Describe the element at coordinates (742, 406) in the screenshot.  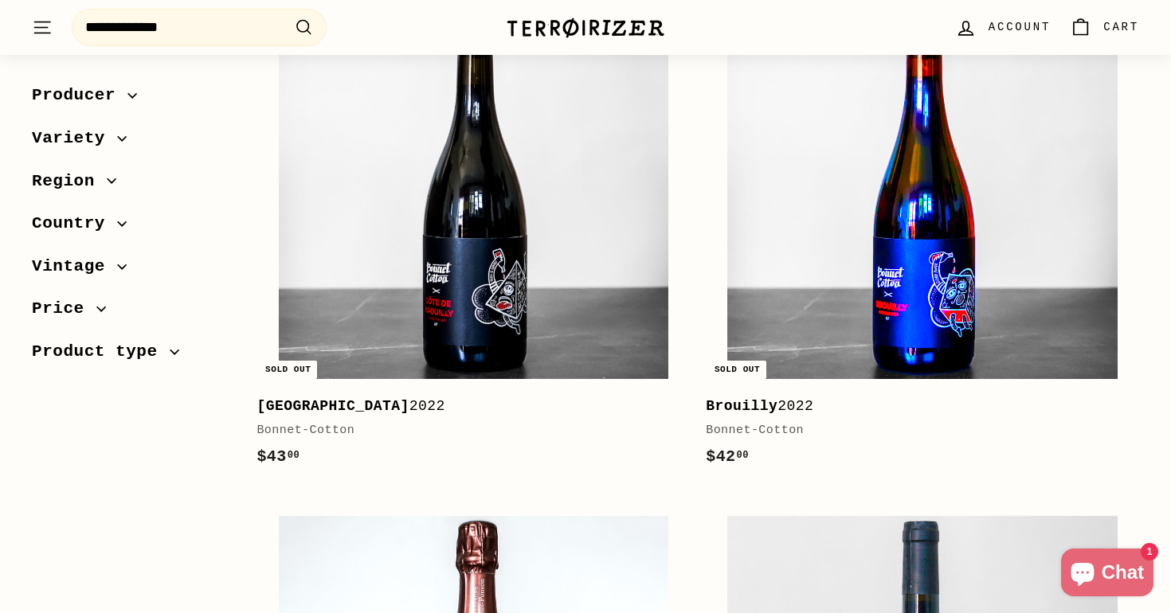
I see `b: Brouilly` at that location.